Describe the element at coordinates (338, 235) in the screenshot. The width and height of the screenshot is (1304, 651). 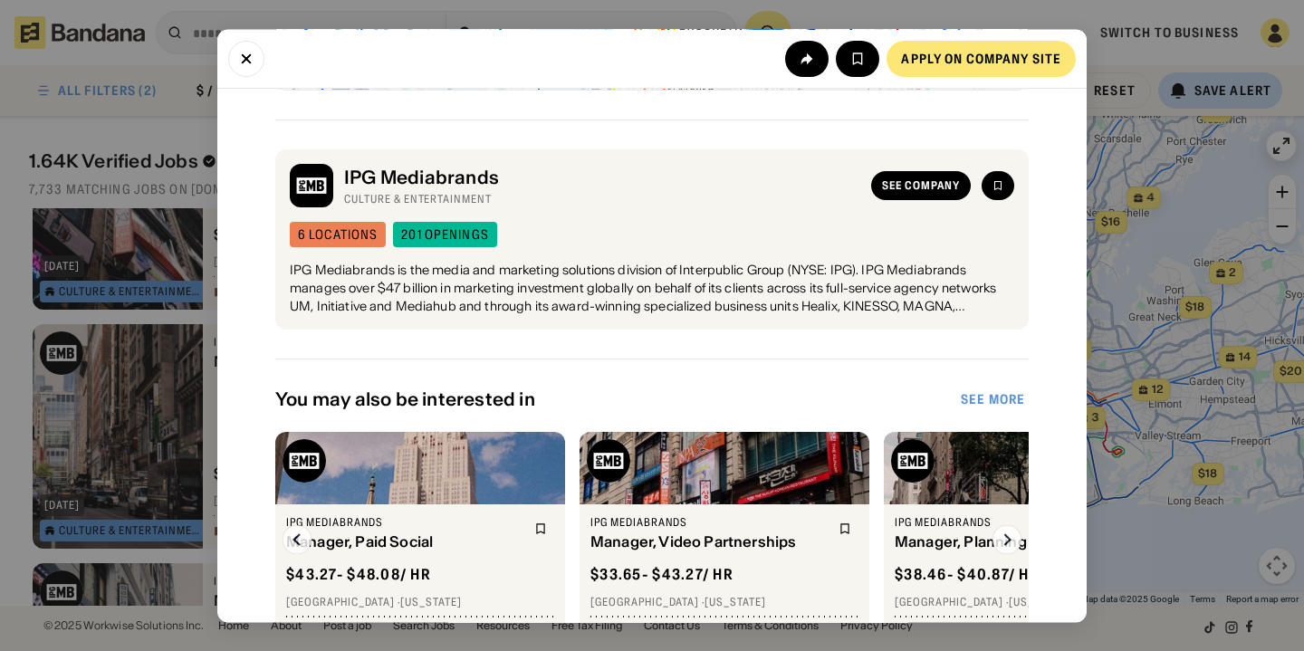
I see `div: 6 locations` at that location.